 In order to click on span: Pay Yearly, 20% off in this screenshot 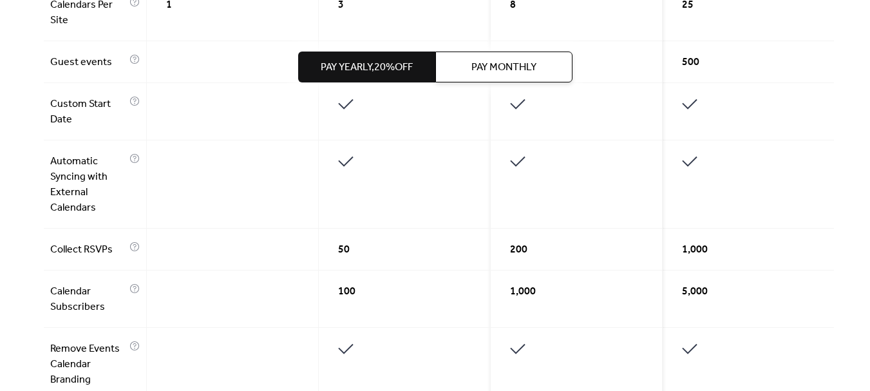, I will do `click(367, 68)`.